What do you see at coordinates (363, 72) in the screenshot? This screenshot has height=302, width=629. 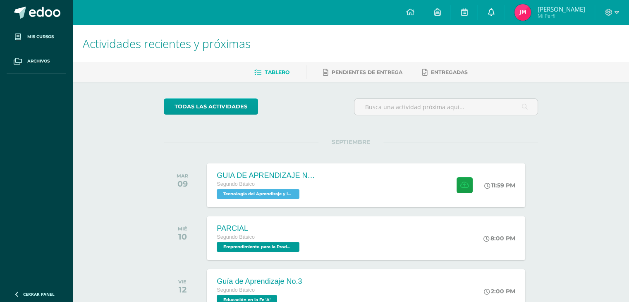 I see `a: Pendientes de entrega` at bounding box center [363, 72].